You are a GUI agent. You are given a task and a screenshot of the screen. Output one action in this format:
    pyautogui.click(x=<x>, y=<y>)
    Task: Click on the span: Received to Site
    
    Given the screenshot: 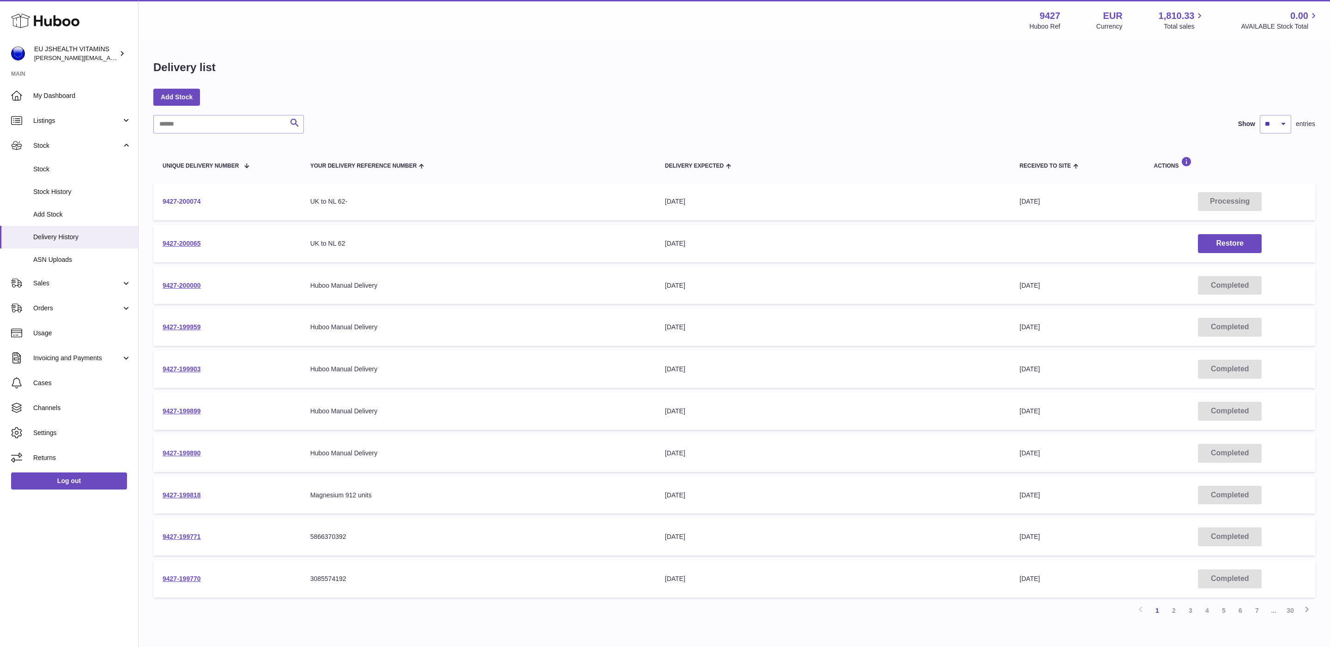 What is the action you would take?
    pyautogui.click(x=1045, y=166)
    